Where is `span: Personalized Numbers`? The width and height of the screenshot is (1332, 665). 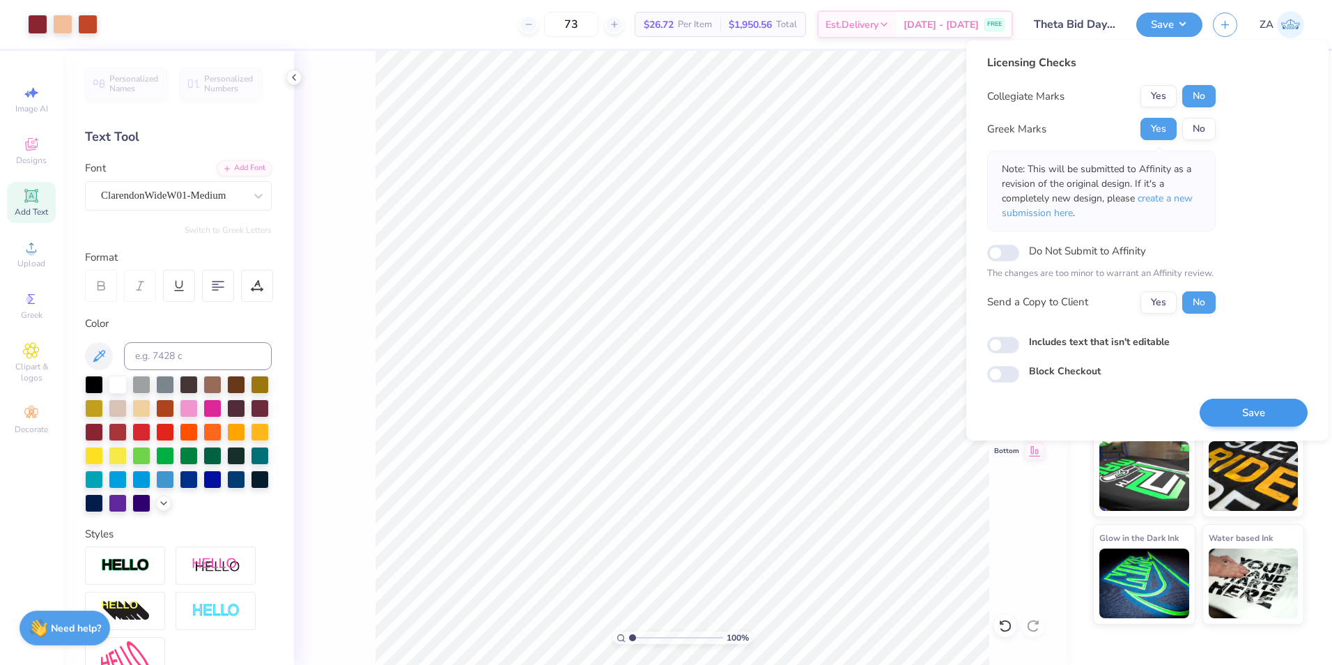
span: Personalized Numbers is located at coordinates (229, 84).